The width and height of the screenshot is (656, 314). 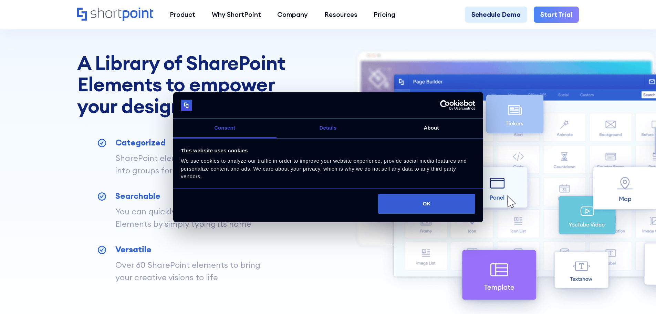 What do you see at coordinates (186, 105) in the screenshot?
I see `img: logo` at bounding box center [186, 105].